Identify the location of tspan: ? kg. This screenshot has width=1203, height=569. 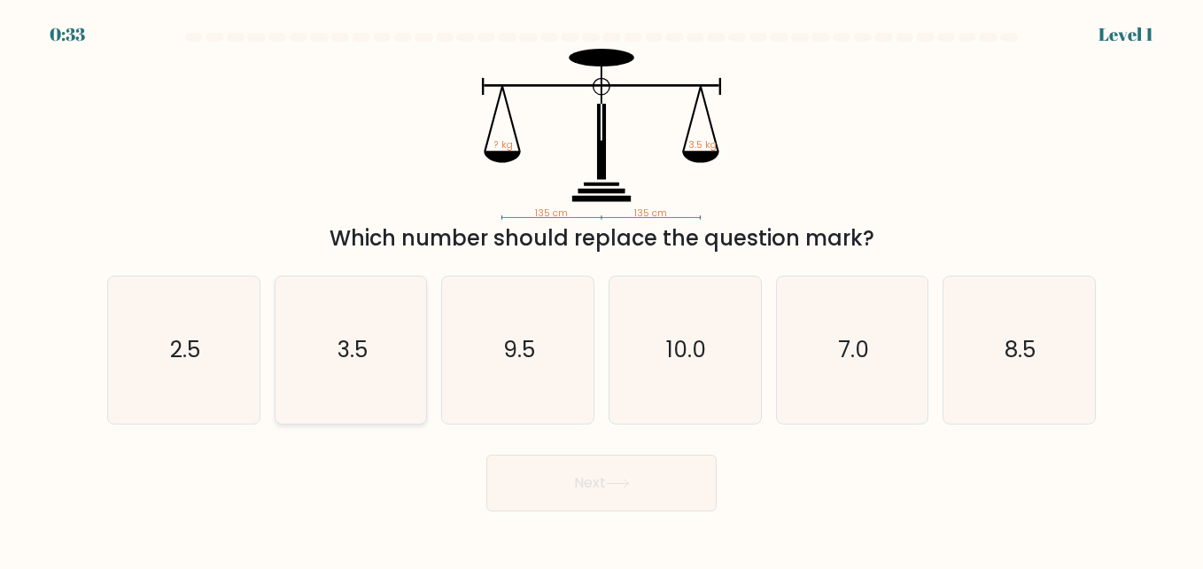
(503, 144).